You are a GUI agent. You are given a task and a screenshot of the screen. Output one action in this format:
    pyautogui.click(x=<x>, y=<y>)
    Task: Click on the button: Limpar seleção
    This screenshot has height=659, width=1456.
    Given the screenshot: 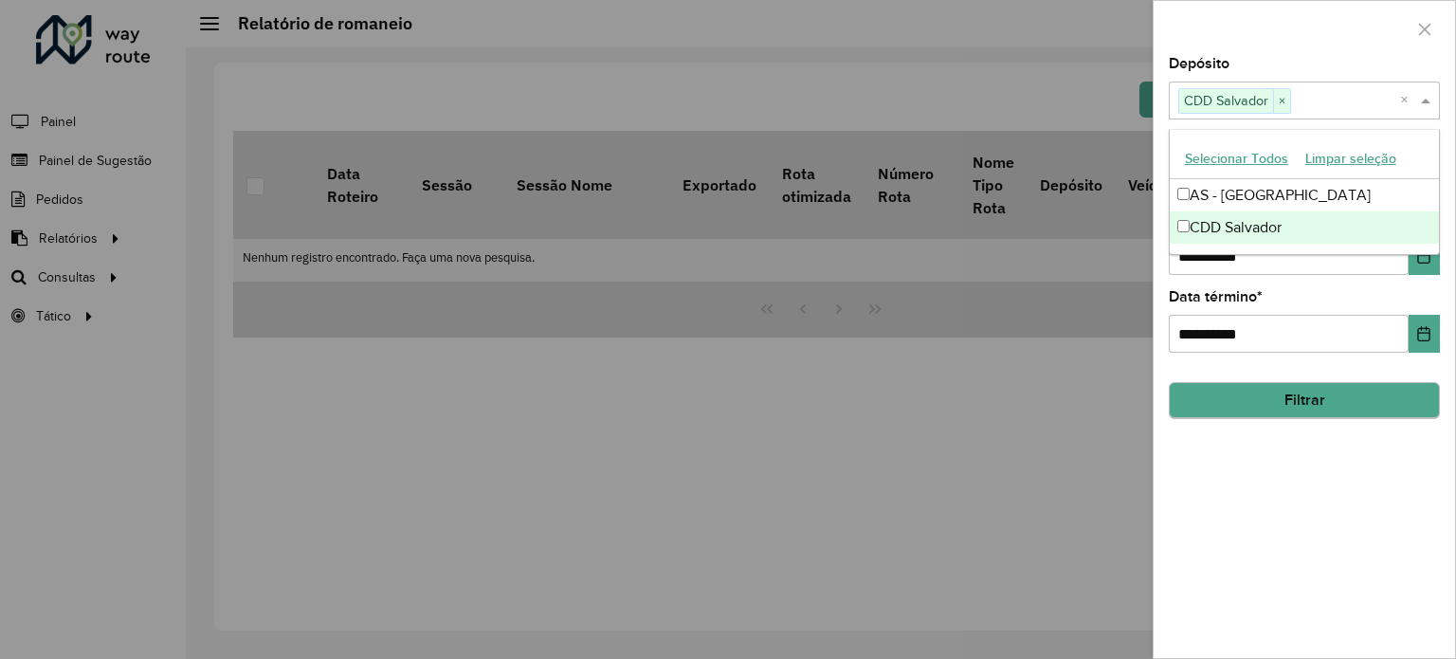 What is the action you would take?
    pyautogui.click(x=1351, y=158)
    